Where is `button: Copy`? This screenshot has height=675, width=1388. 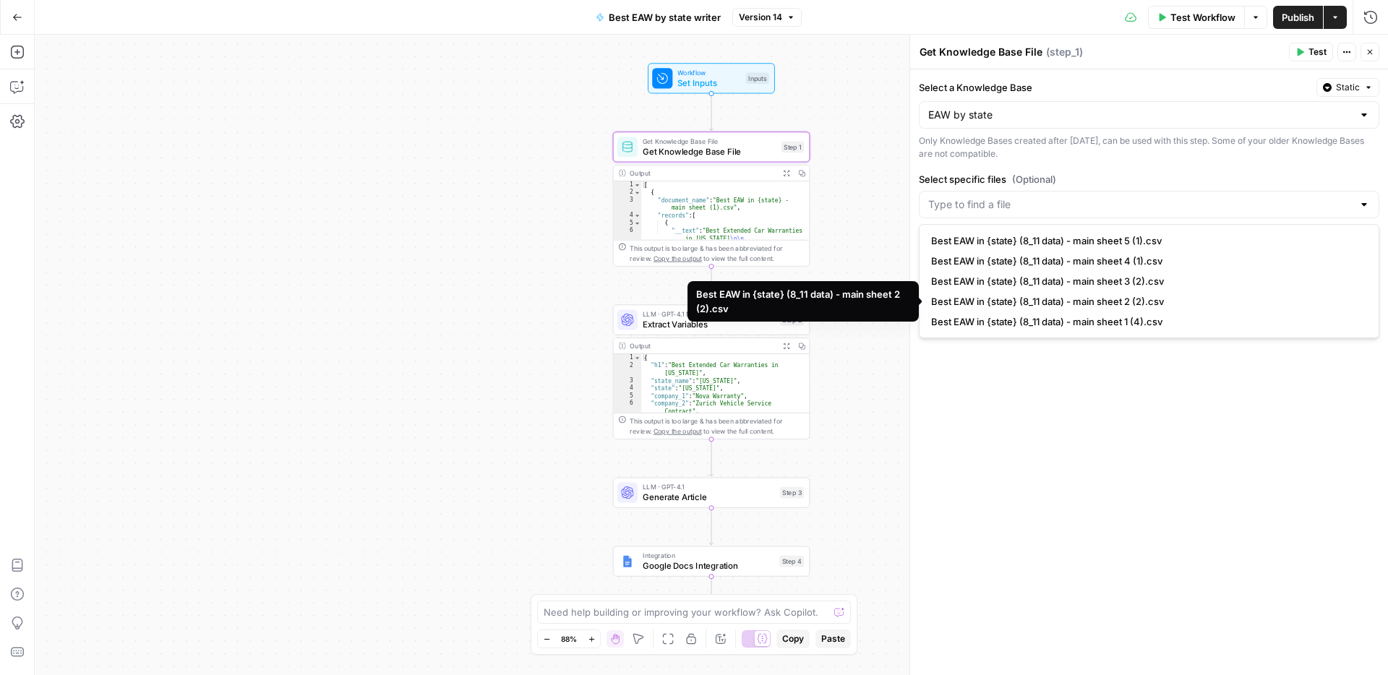 button: Copy is located at coordinates (793, 639).